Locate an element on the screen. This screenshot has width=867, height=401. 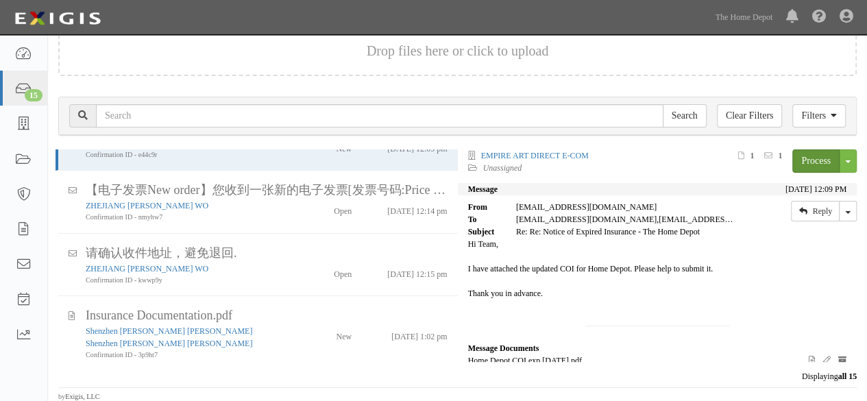
div: 请确认收件地址，避免退回. is located at coordinates (267, 253).